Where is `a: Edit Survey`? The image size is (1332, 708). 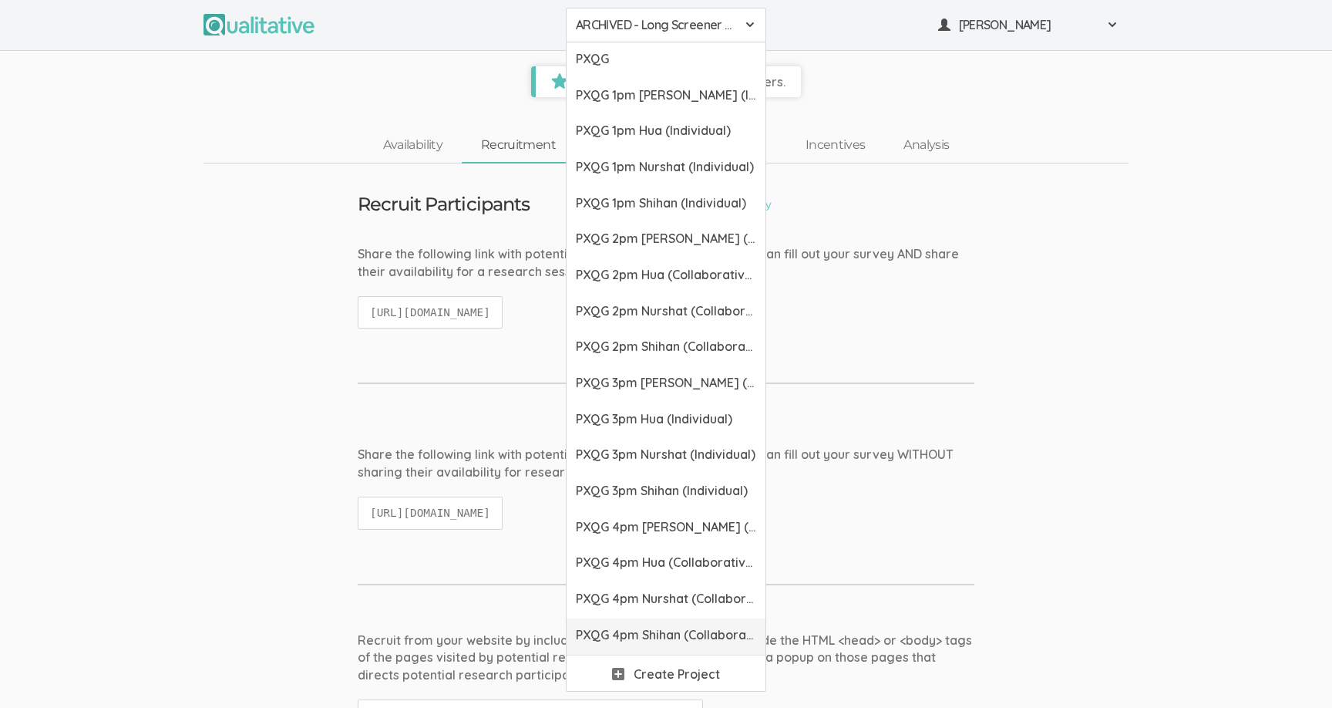 a: Edit Survey is located at coordinates (736, 204).